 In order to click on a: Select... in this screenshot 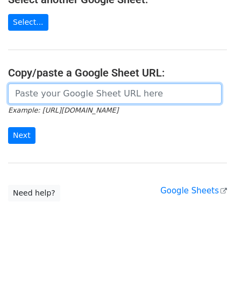, I will do `click(28, 22)`.